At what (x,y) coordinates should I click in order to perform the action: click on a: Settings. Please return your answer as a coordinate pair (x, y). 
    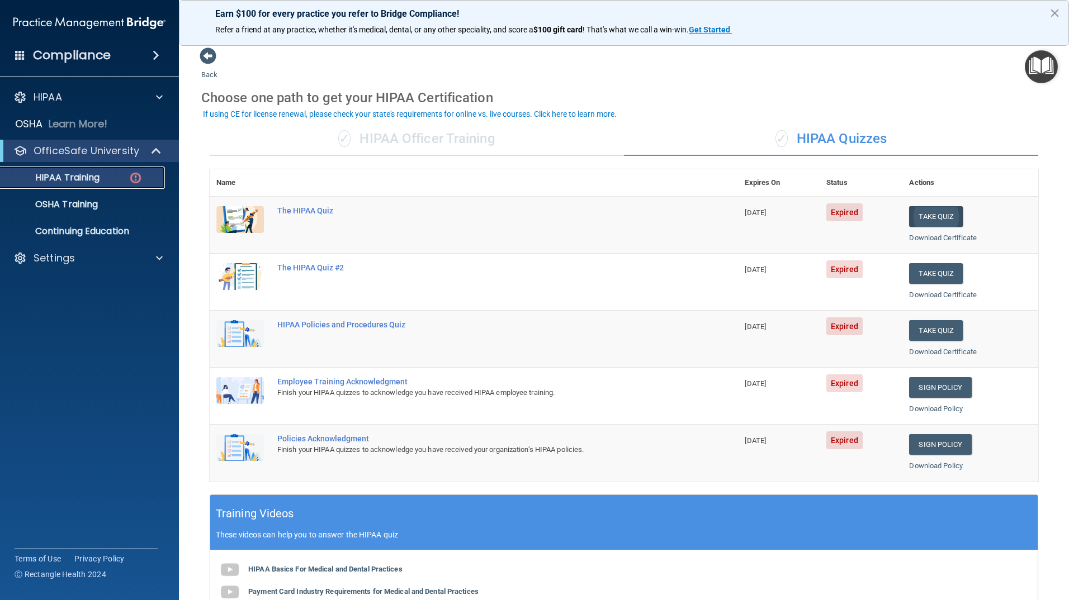
    Looking at the image, I should click on (88, 258).